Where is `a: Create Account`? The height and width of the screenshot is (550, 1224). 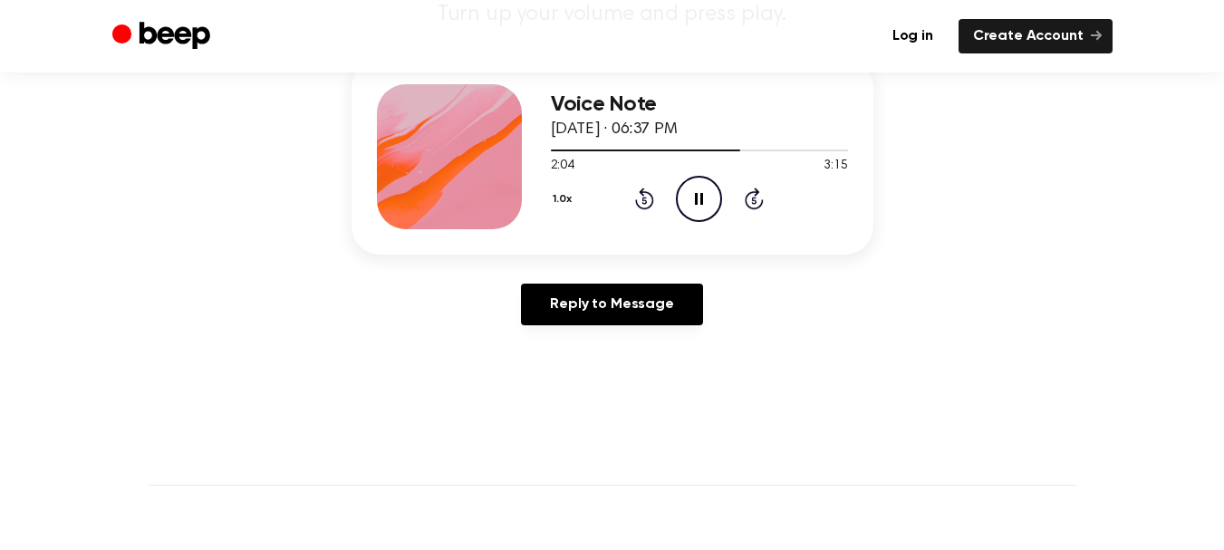 a: Create Account is located at coordinates (1035, 36).